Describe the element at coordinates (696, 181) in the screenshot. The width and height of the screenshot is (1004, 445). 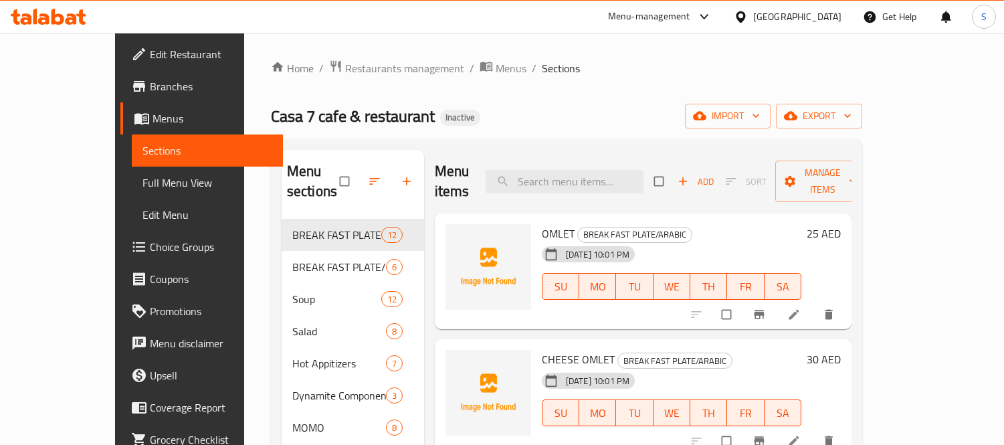
I see `span: Add item` at that location.